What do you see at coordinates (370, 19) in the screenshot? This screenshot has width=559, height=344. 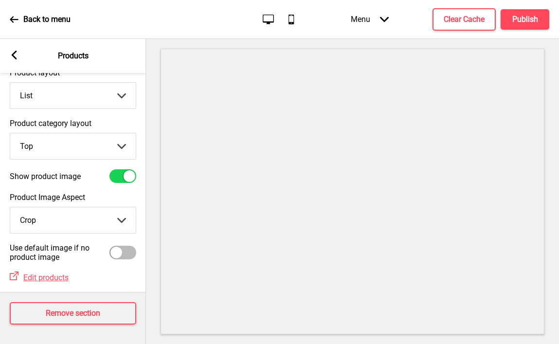 I see `div: Menu` at bounding box center [370, 19].